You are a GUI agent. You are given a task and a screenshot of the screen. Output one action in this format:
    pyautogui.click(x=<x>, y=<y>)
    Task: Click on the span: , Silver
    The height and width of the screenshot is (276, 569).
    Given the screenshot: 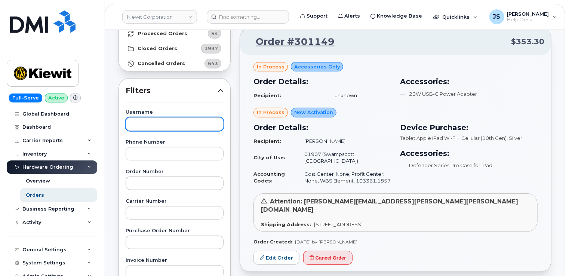 What is the action you would take?
    pyautogui.click(x=514, y=138)
    